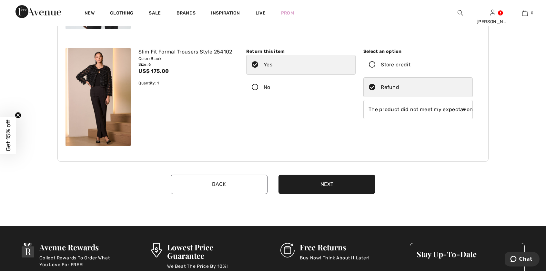  What do you see at coordinates (225, 14) in the screenshot?
I see `span: Inspiration` at bounding box center [225, 14].